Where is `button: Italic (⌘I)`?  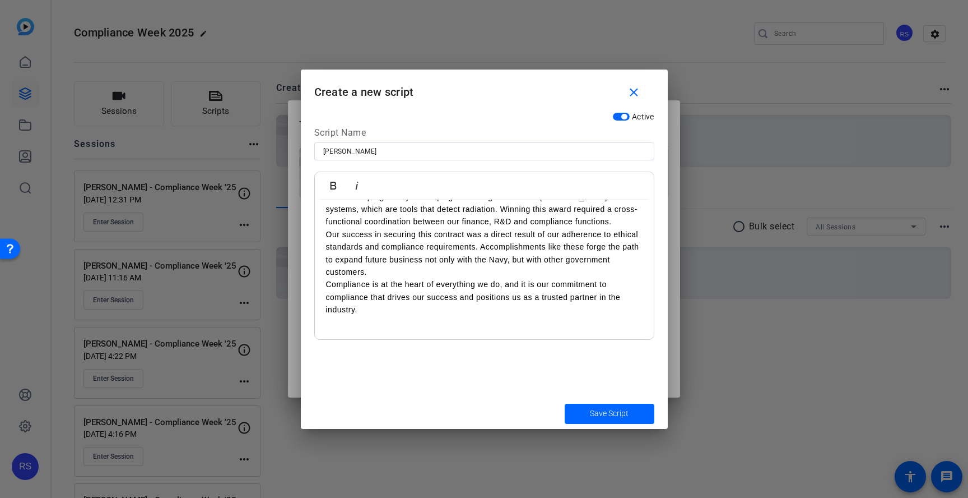 button: Italic (⌘I) is located at coordinates (357, 185).